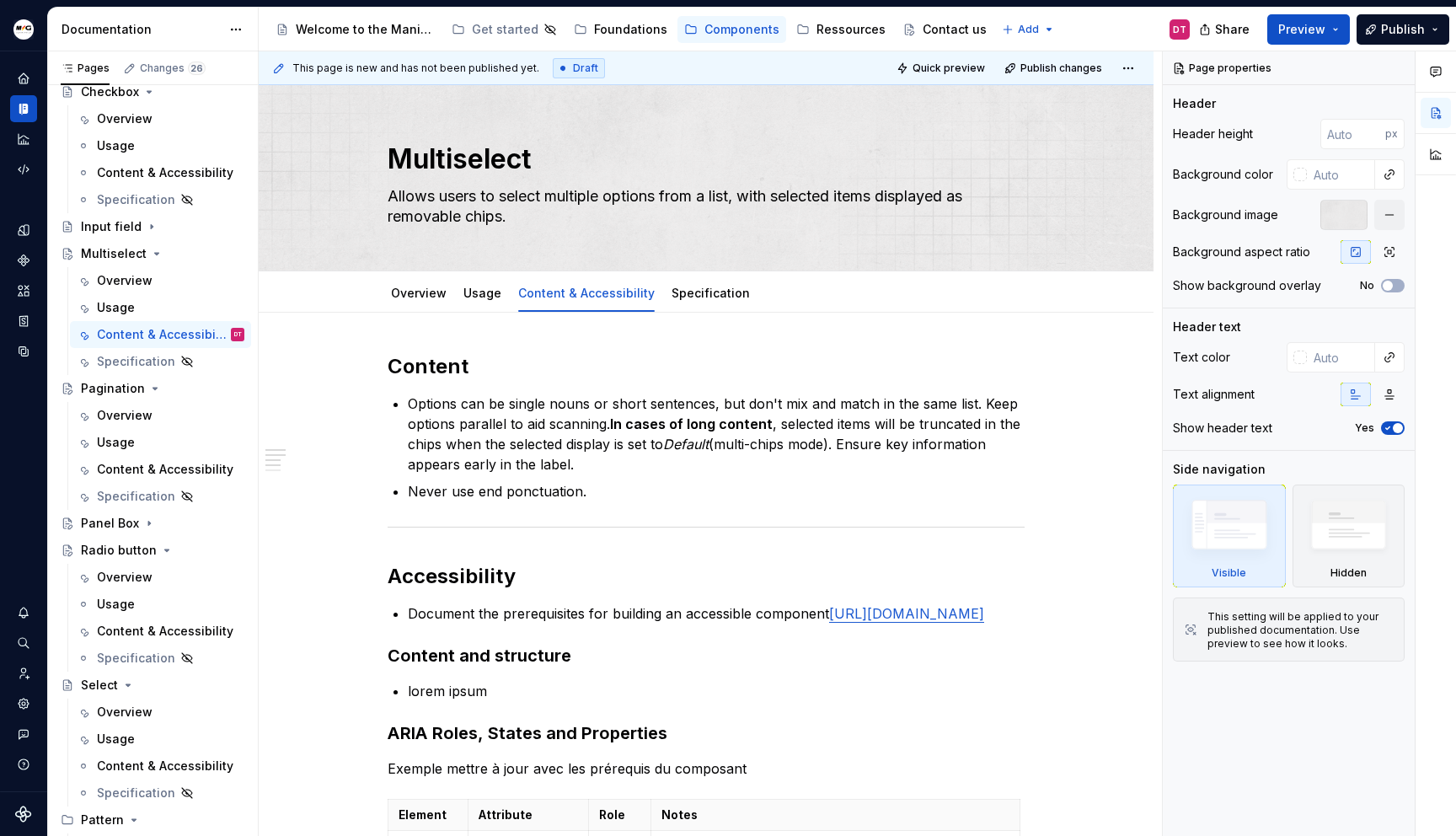  I want to click on div: Get started, so click(505, 30).